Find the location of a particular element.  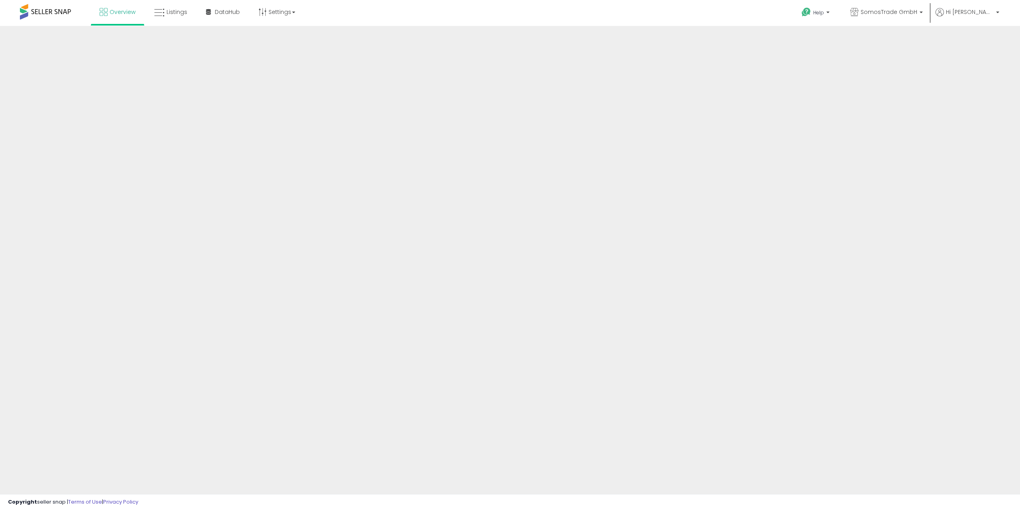

span: Listings is located at coordinates (177, 12).